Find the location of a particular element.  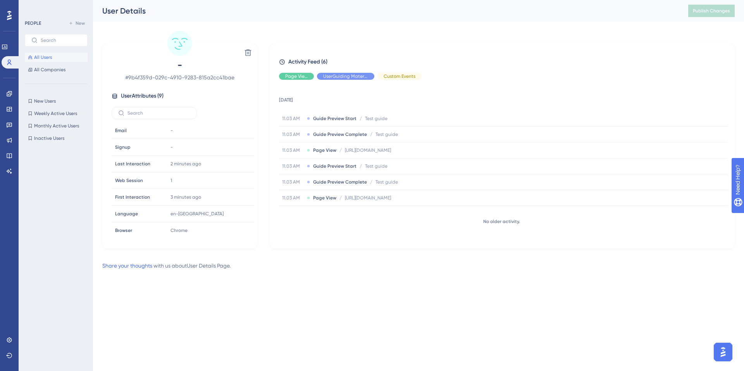

span: Need Help? is located at coordinates (33, 7).